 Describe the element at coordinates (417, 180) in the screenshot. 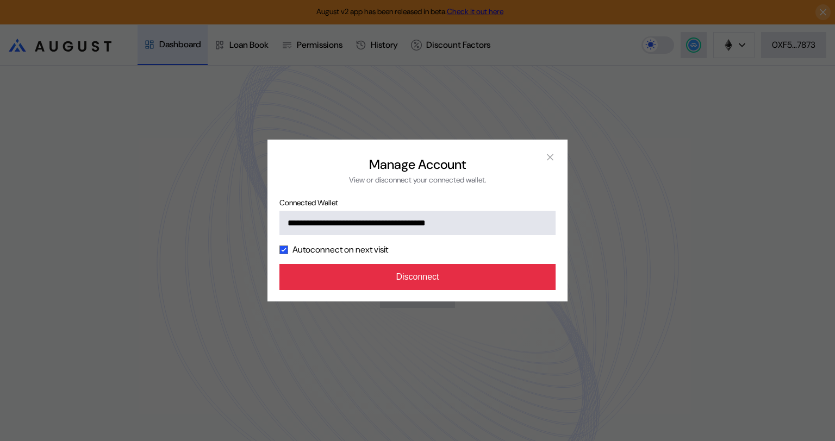

I see `div: View or disconnect your connected wallet.` at that location.